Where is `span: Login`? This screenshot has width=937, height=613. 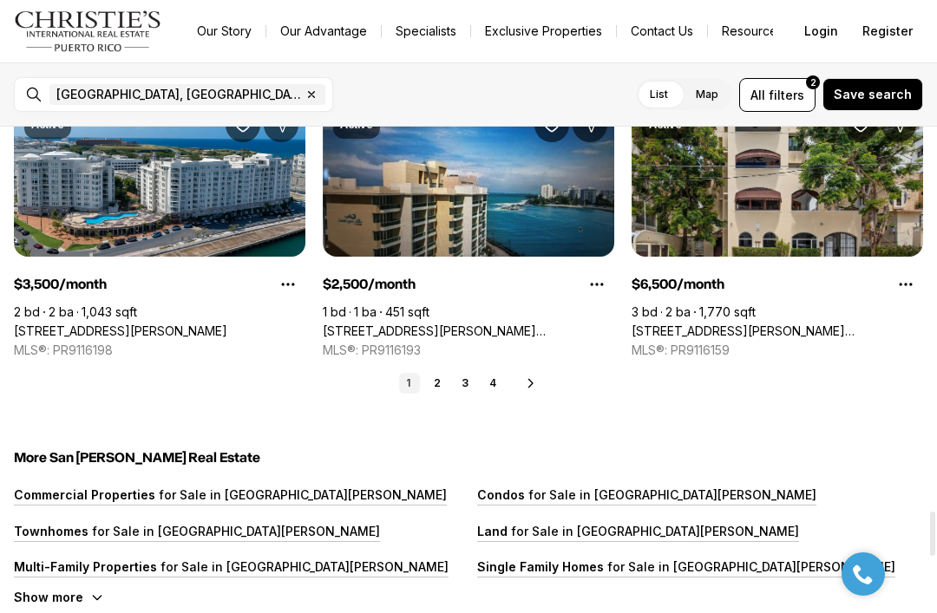 span: Login is located at coordinates (821, 31).